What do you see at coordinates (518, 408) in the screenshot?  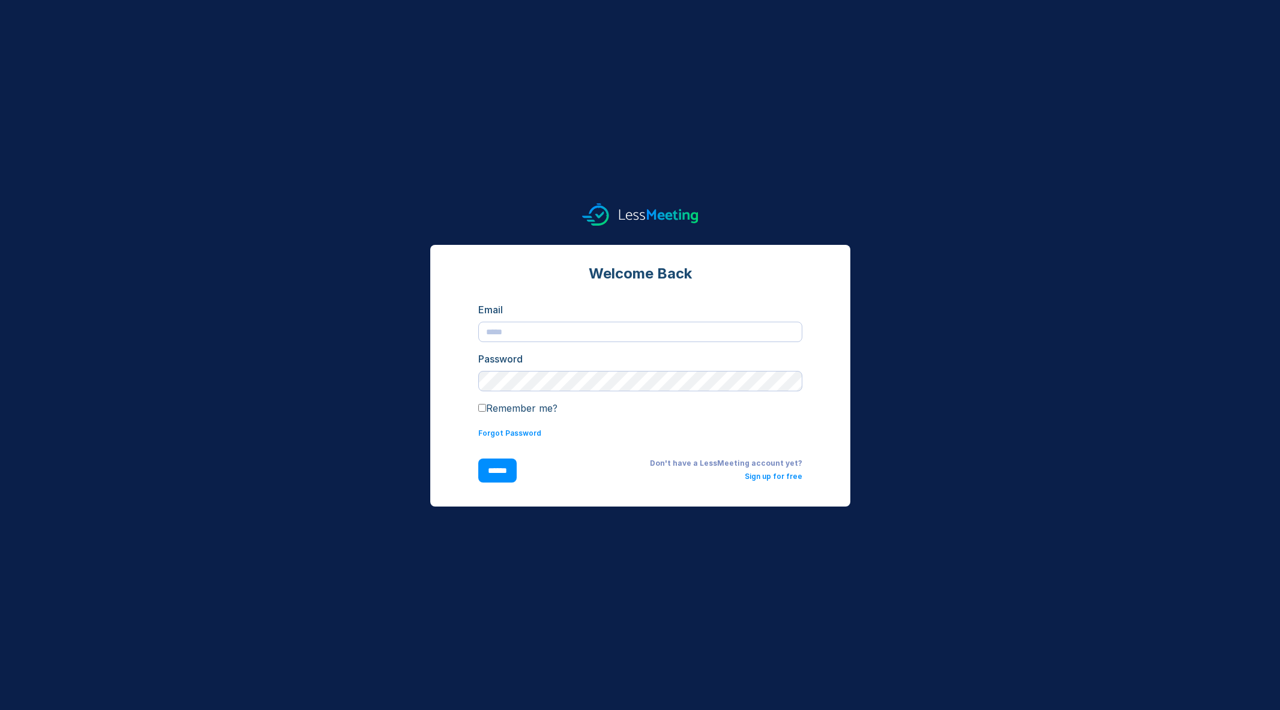 I see `label: Remember me?` at bounding box center [518, 408].